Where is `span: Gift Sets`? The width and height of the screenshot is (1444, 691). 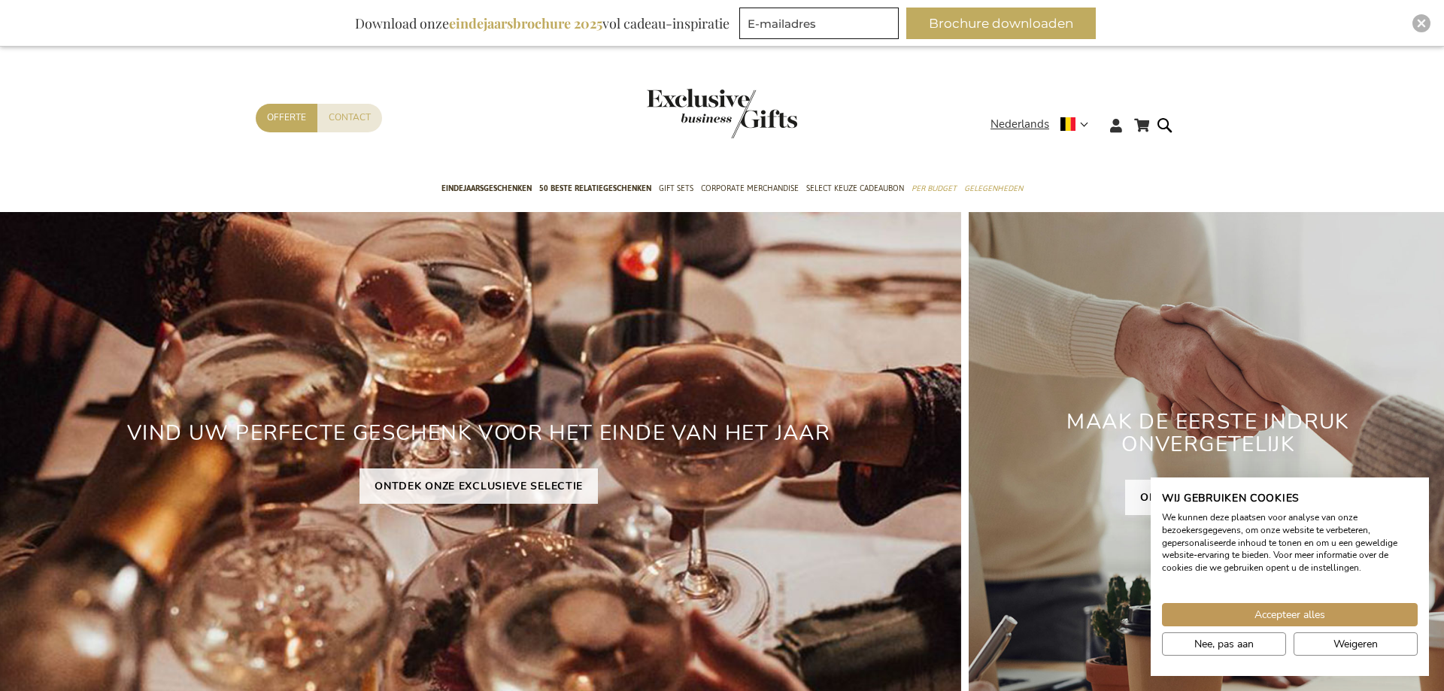 span: Gift Sets is located at coordinates (676, 188).